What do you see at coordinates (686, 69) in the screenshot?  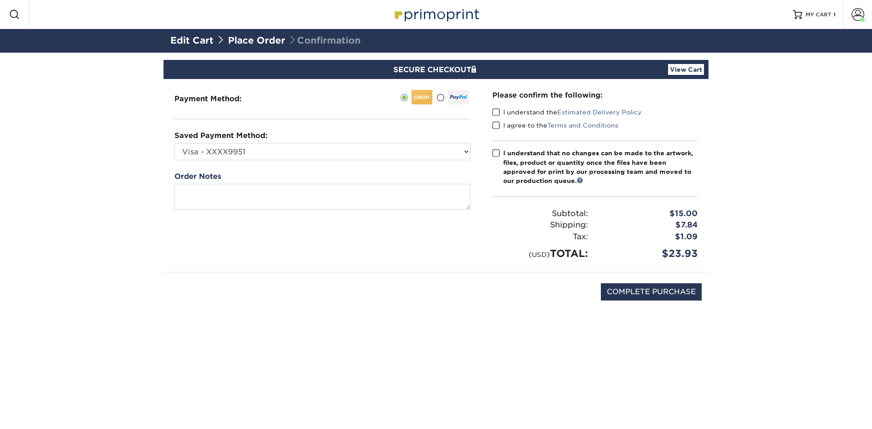 I see `a: View Cart` at bounding box center [686, 69].